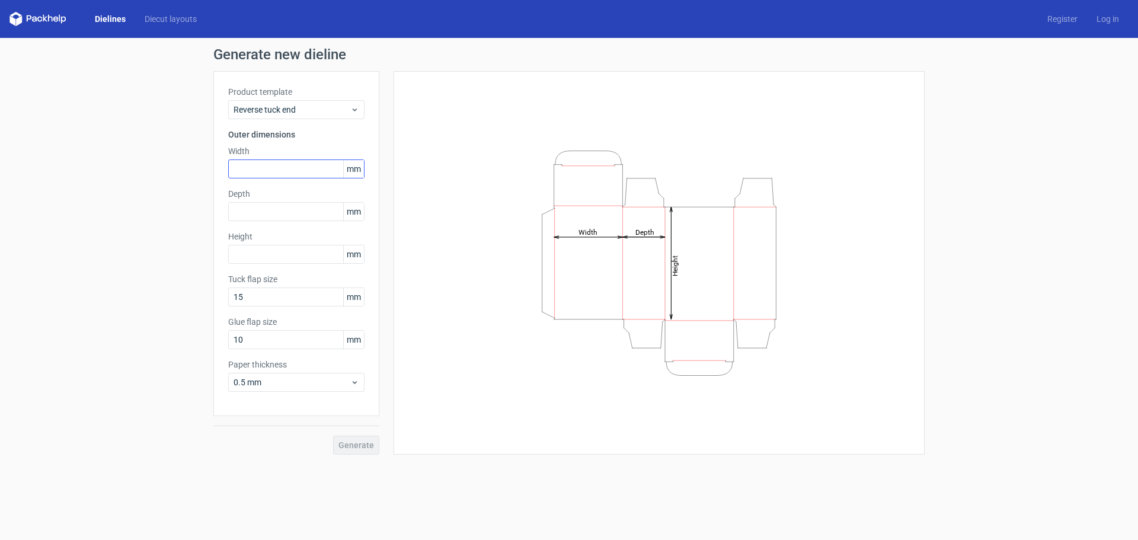 The width and height of the screenshot is (1138, 540). What do you see at coordinates (296, 151) in the screenshot?
I see `label: Width` at bounding box center [296, 151].